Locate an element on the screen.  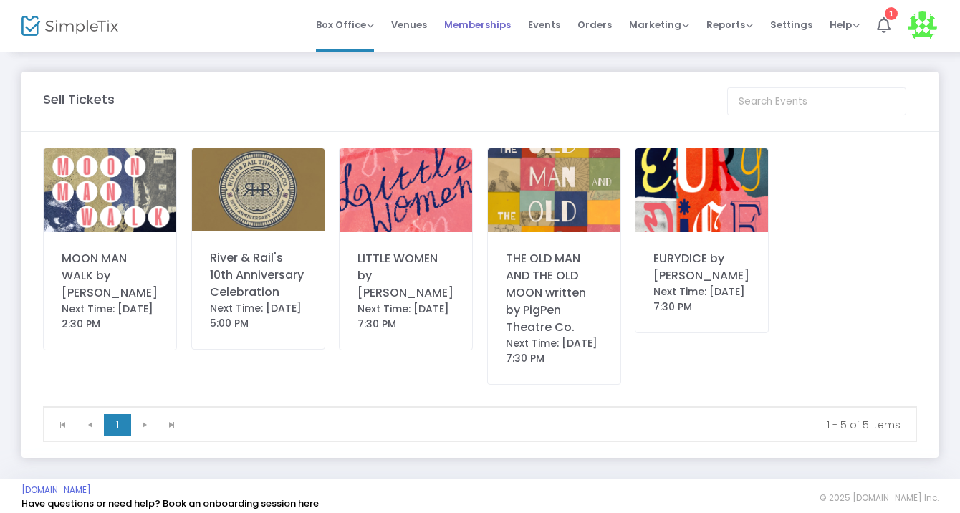
span: Marketing is located at coordinates (659, 24).